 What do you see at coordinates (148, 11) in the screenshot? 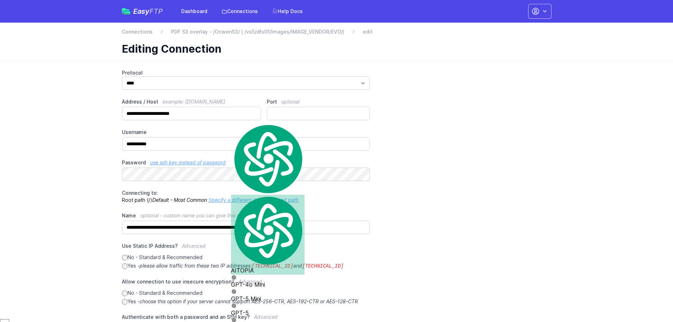
I see `span: Easy` at bounding box center [148, 11].